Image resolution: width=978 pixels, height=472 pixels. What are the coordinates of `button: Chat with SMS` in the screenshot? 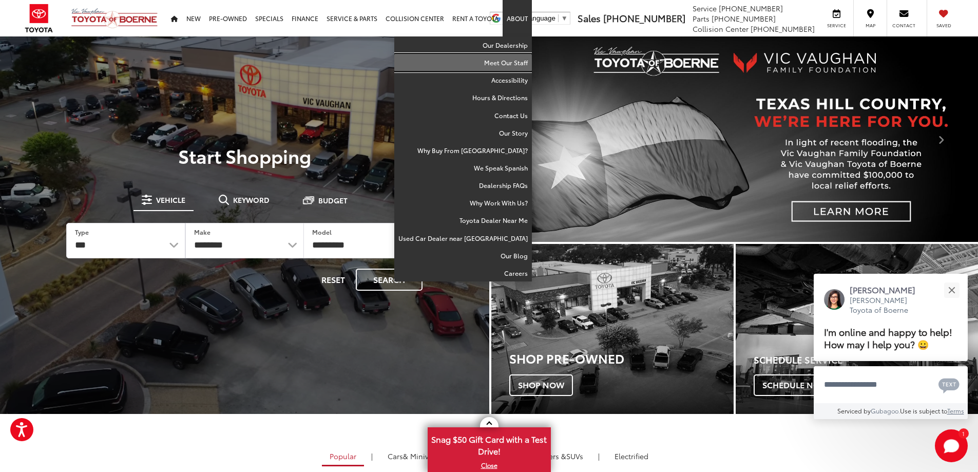 It's located at (949, 384).